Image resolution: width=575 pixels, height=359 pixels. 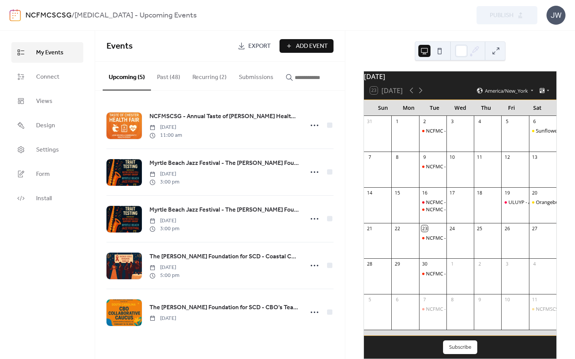 What do you see at coordinates (435, 108) in the screenshot?
I see `div: Tue` at bounding box center [435, 108].